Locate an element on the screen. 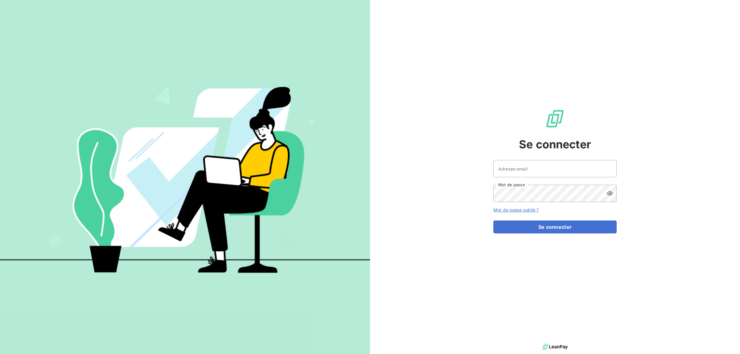 This screenshot has height=354, width=740. img: logo is located at coordinates (555, 347).